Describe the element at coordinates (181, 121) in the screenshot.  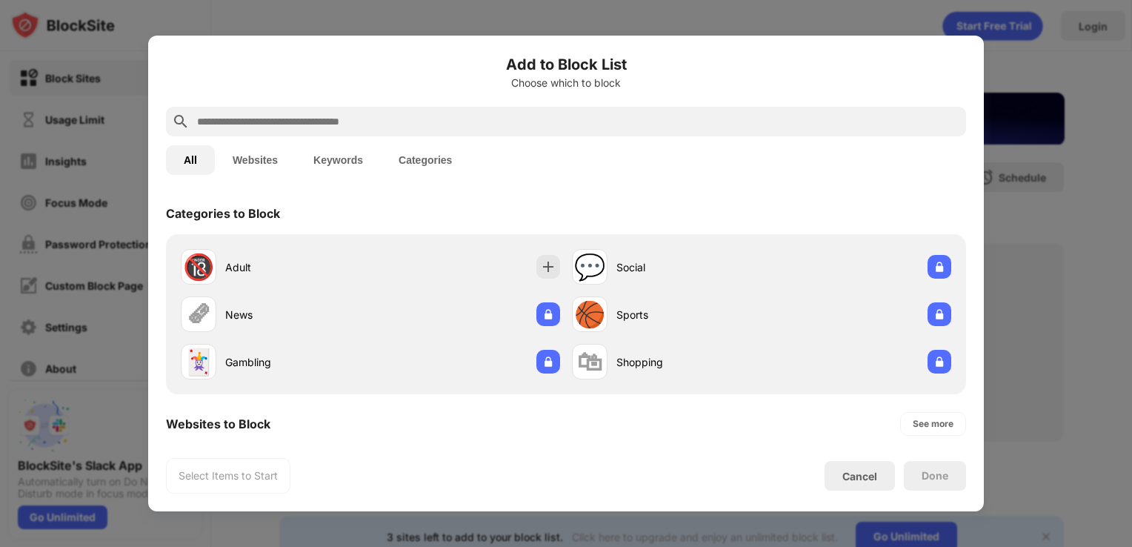
I see `img: search.svg` at that location.